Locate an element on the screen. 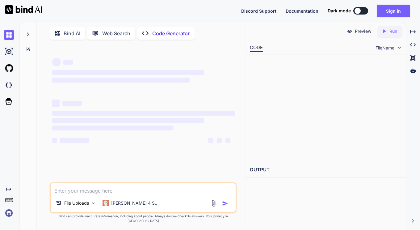 This screenshot has width=420, height=230. span: FileName is located at coordinates (384, 48).